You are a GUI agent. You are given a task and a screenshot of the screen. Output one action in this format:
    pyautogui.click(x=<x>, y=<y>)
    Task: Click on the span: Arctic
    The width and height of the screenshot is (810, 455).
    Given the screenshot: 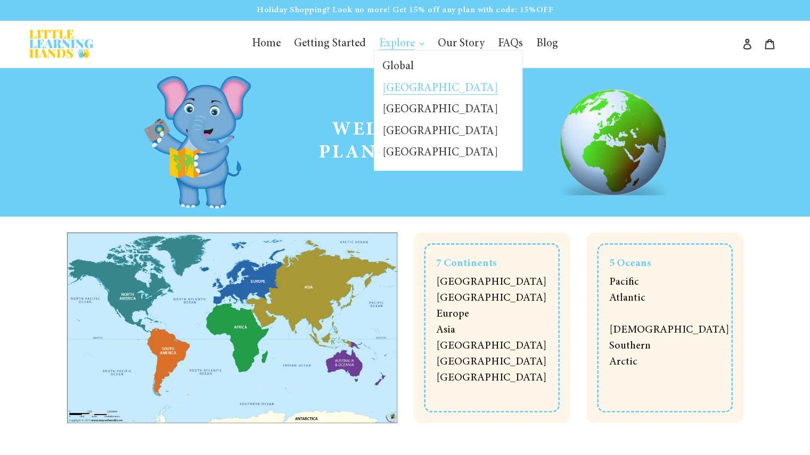 What is the action you would take?
    pyautogui.click(x=623, y=362)
    